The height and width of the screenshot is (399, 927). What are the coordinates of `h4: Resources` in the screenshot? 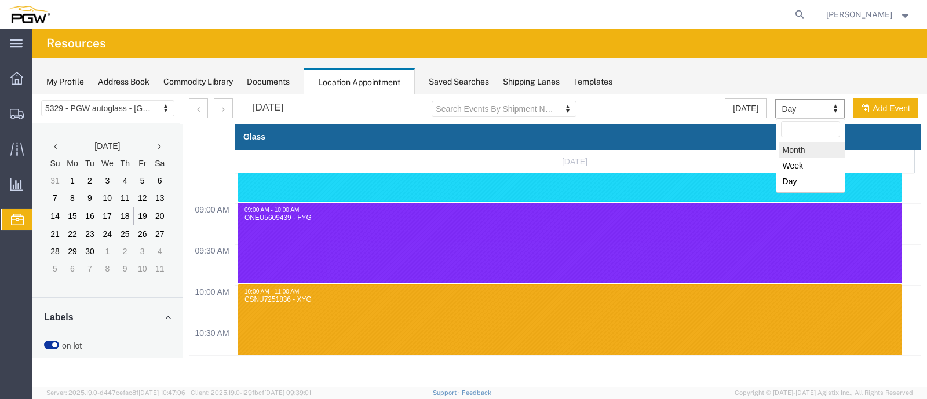 It's located at (76, 43).